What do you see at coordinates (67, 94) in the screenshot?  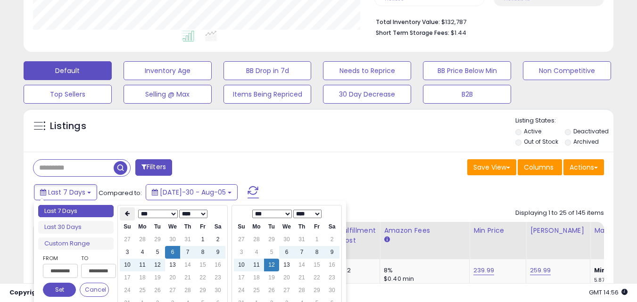 I see `button: Top Sellers` at bounding box center [67, 94].